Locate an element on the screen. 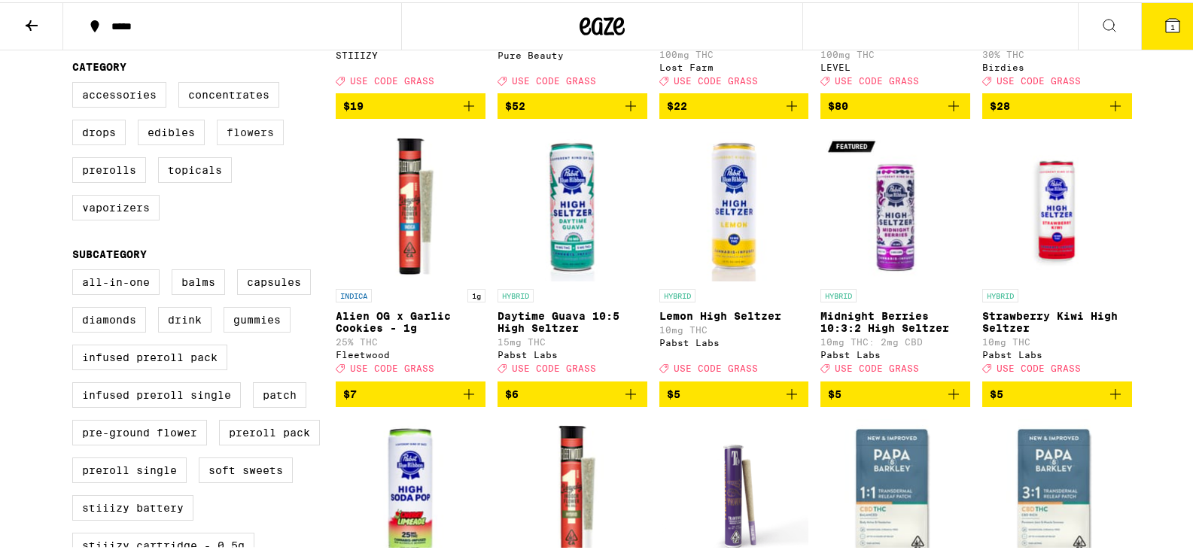 The image size is (1193, 550). label: STIIIZY Battery is located at coordinates (132, 506).